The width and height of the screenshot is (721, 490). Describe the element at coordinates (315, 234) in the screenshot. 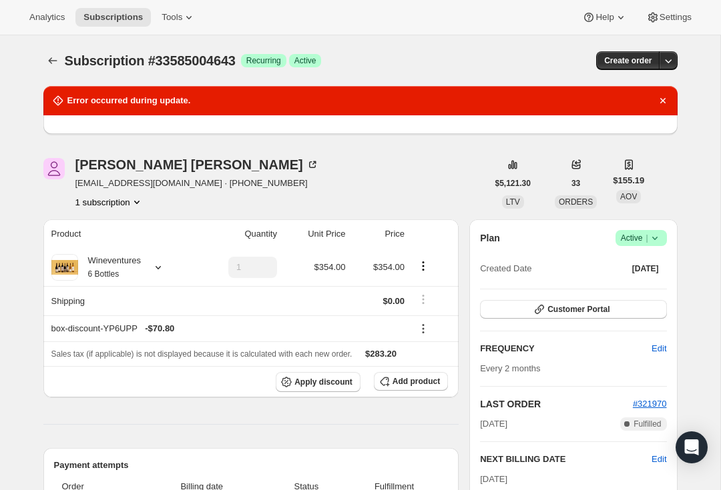

I see `th: Unit Price` at that location.